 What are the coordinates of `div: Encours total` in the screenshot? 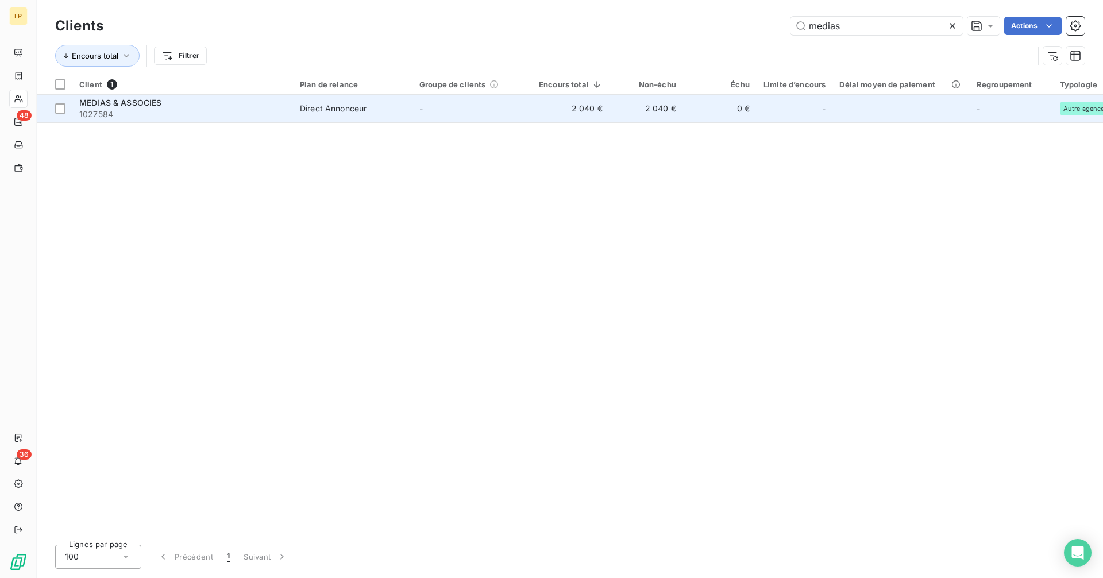 It's located at (570, 84).